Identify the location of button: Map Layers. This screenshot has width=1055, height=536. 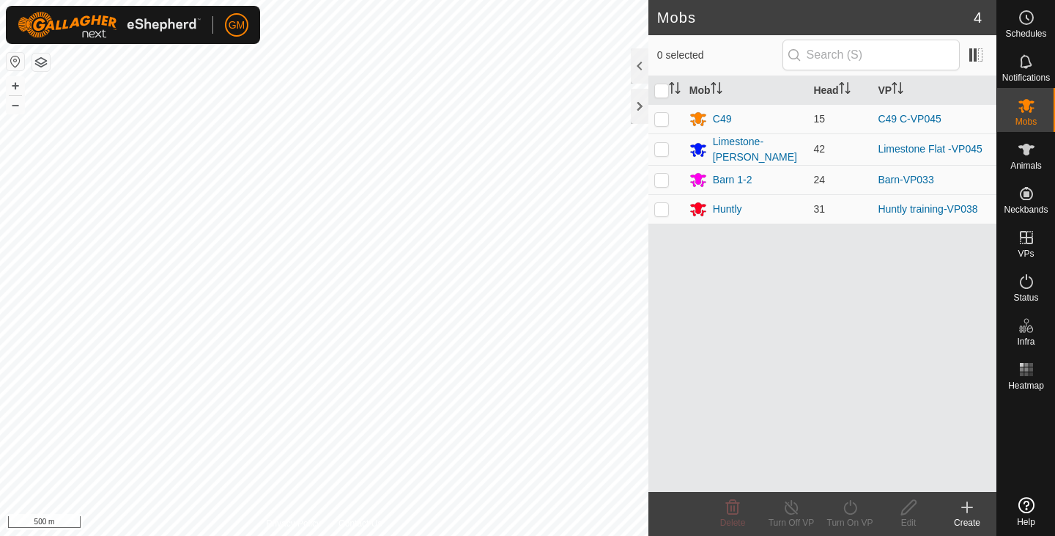
(41, 62).